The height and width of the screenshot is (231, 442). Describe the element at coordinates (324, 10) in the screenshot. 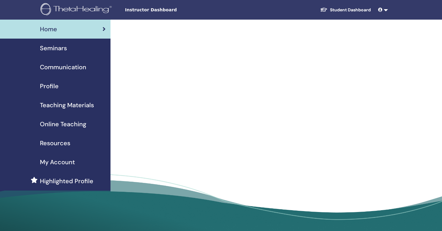

I see `img: graduation-cap-white.svg` at that location.